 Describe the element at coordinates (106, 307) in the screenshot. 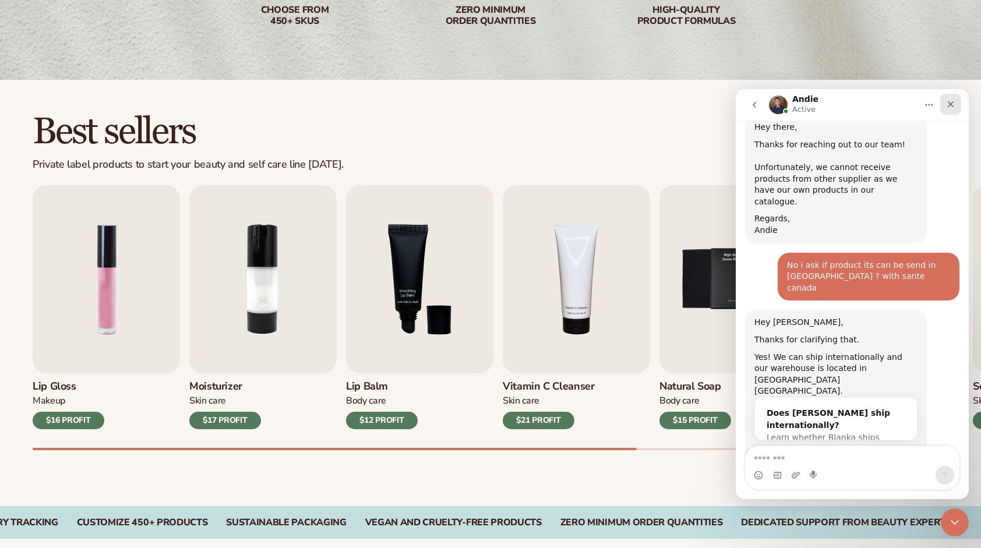

I see `a: 1 / 9` at that location.